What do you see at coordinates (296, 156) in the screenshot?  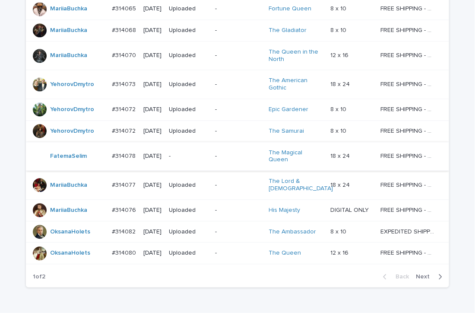 I see `a: The Magical Queen` at bounding box center [296, 156].